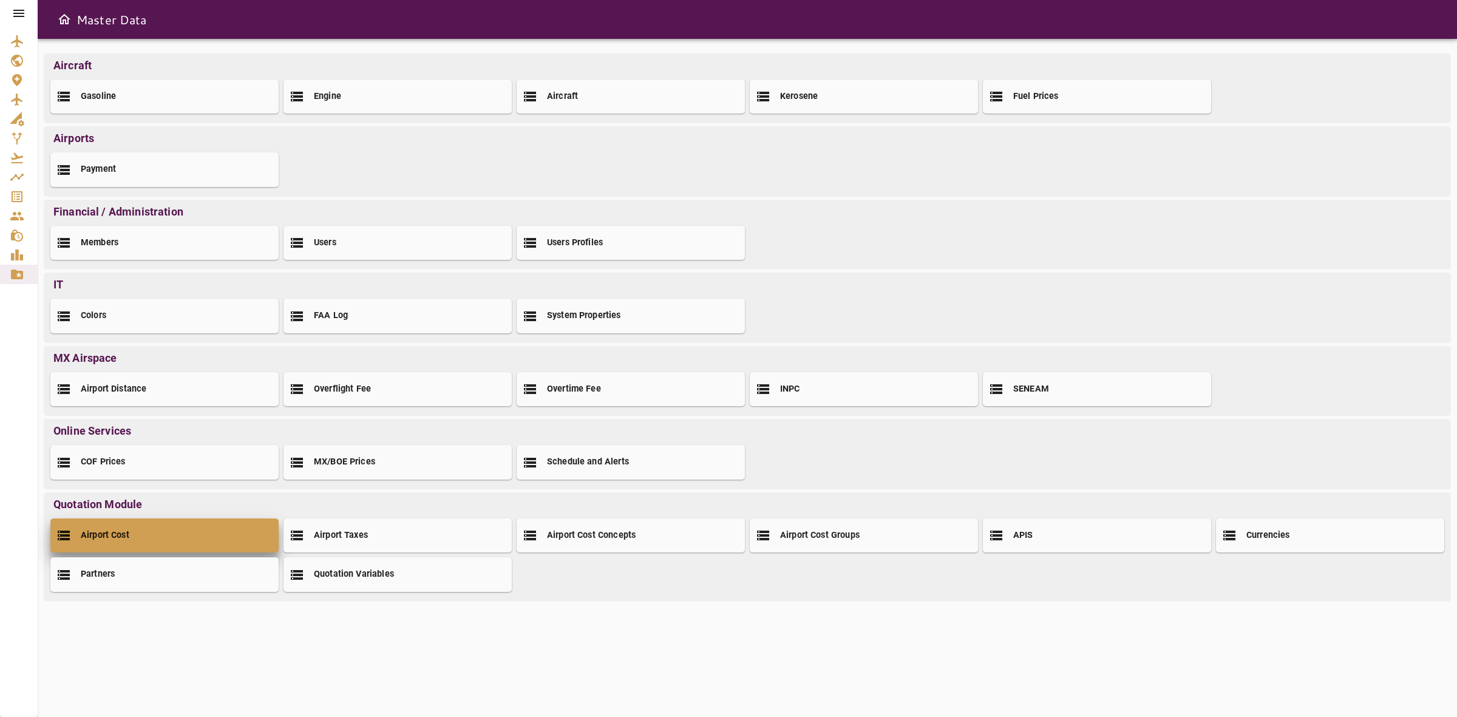 Image resolution: width=1457 pixels, height=717 pixels. I want to click on h2: COF Prices, so click(103, 462).